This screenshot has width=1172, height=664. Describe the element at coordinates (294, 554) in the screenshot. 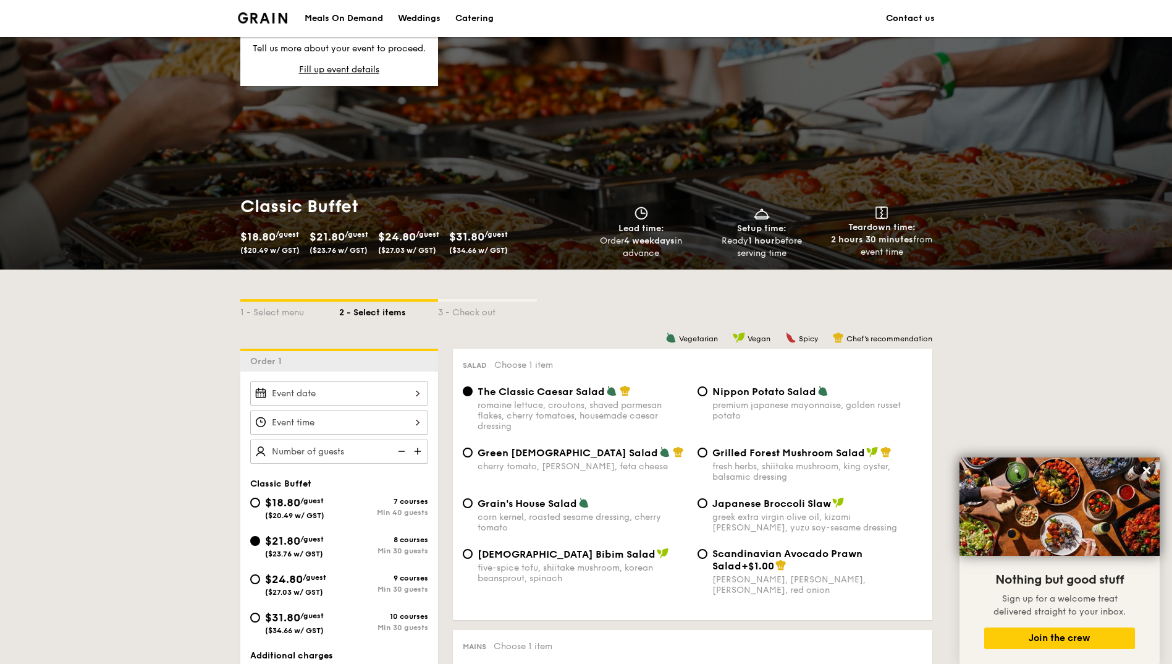

I see `span: ($23.76 w/ GST)` at that location.